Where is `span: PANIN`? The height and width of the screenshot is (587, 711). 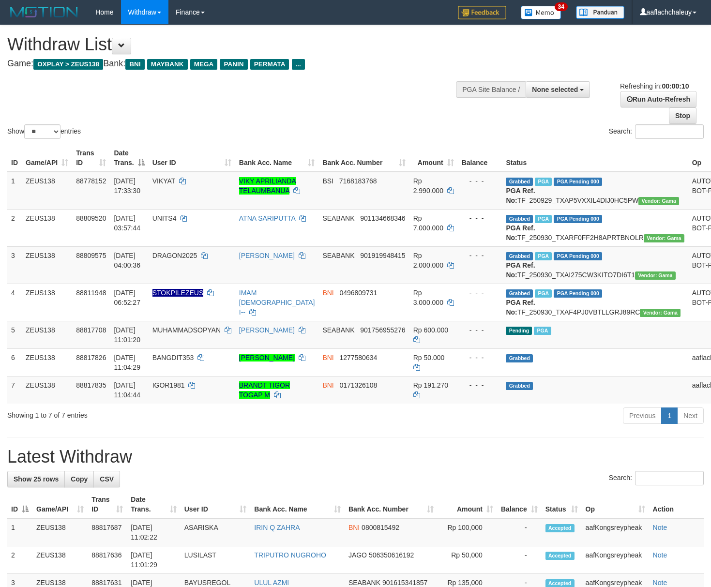 span: PANIN is located at coordinates (233, 64).